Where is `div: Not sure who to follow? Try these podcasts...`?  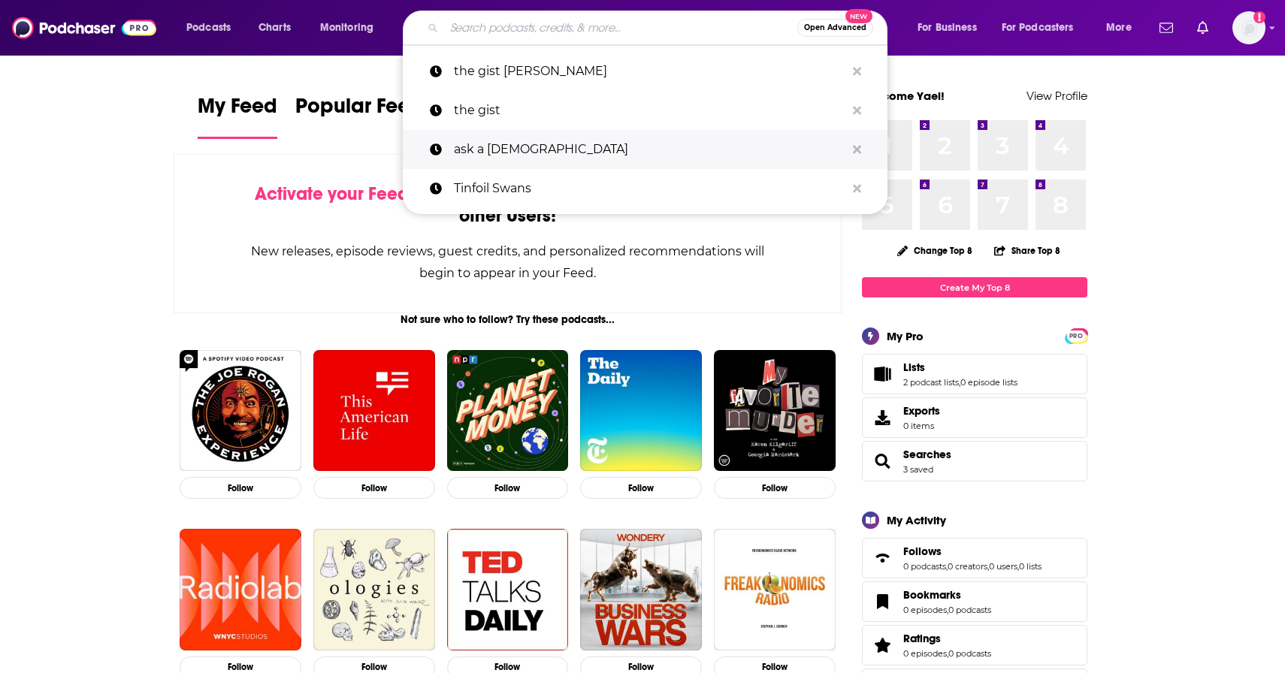 div: Not sure who to follow? Try these podcasts... is located at coordinates (507, 319).